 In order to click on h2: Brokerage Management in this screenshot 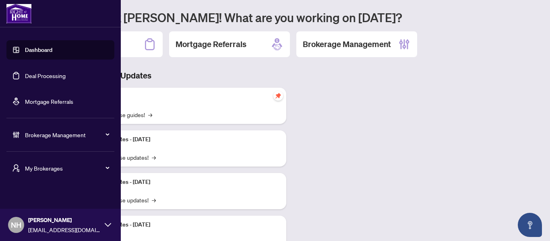, I will do `click(347, 44)`.